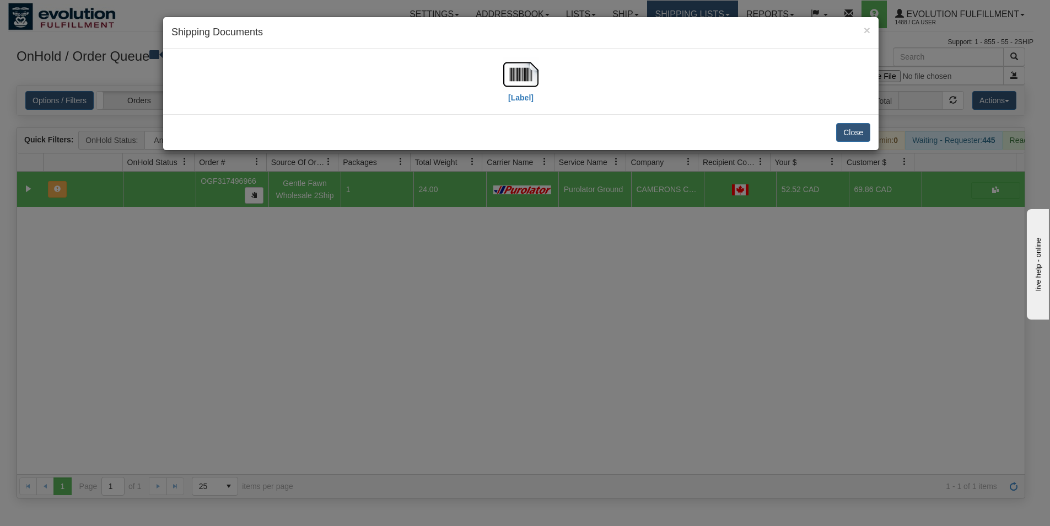 The height and width of the screenshot is (526, 1050). What do you see at coordinates (521, 74) in the screenshot?
I see `img: barcode.jpg` at bounding box center [521, 74].